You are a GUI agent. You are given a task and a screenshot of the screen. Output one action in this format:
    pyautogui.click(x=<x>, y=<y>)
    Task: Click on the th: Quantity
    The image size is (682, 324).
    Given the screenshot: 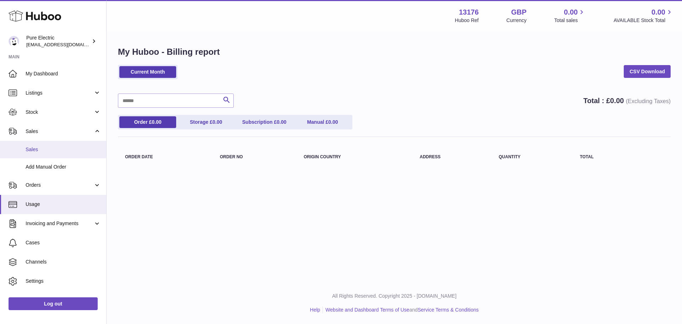 What is the action you would take?
    pyautogui.click(x=532, y=157)
    